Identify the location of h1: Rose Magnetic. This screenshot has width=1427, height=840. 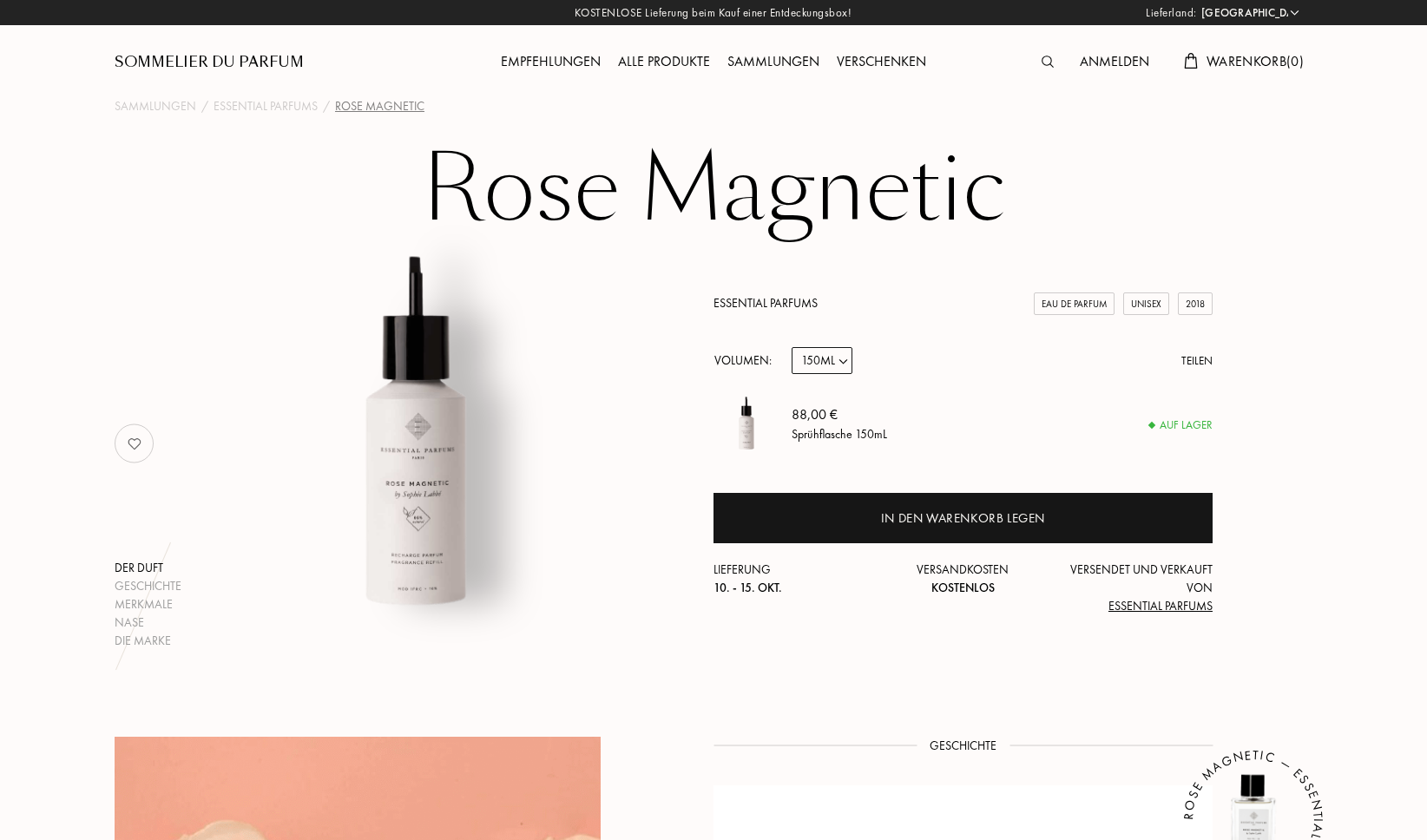
(714, 191).